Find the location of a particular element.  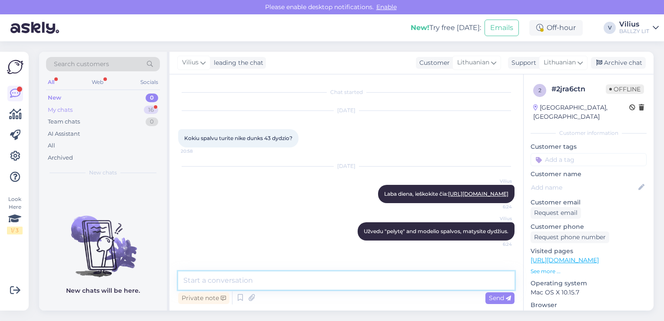

div: Request phone number is located at coordinates (569, 237).